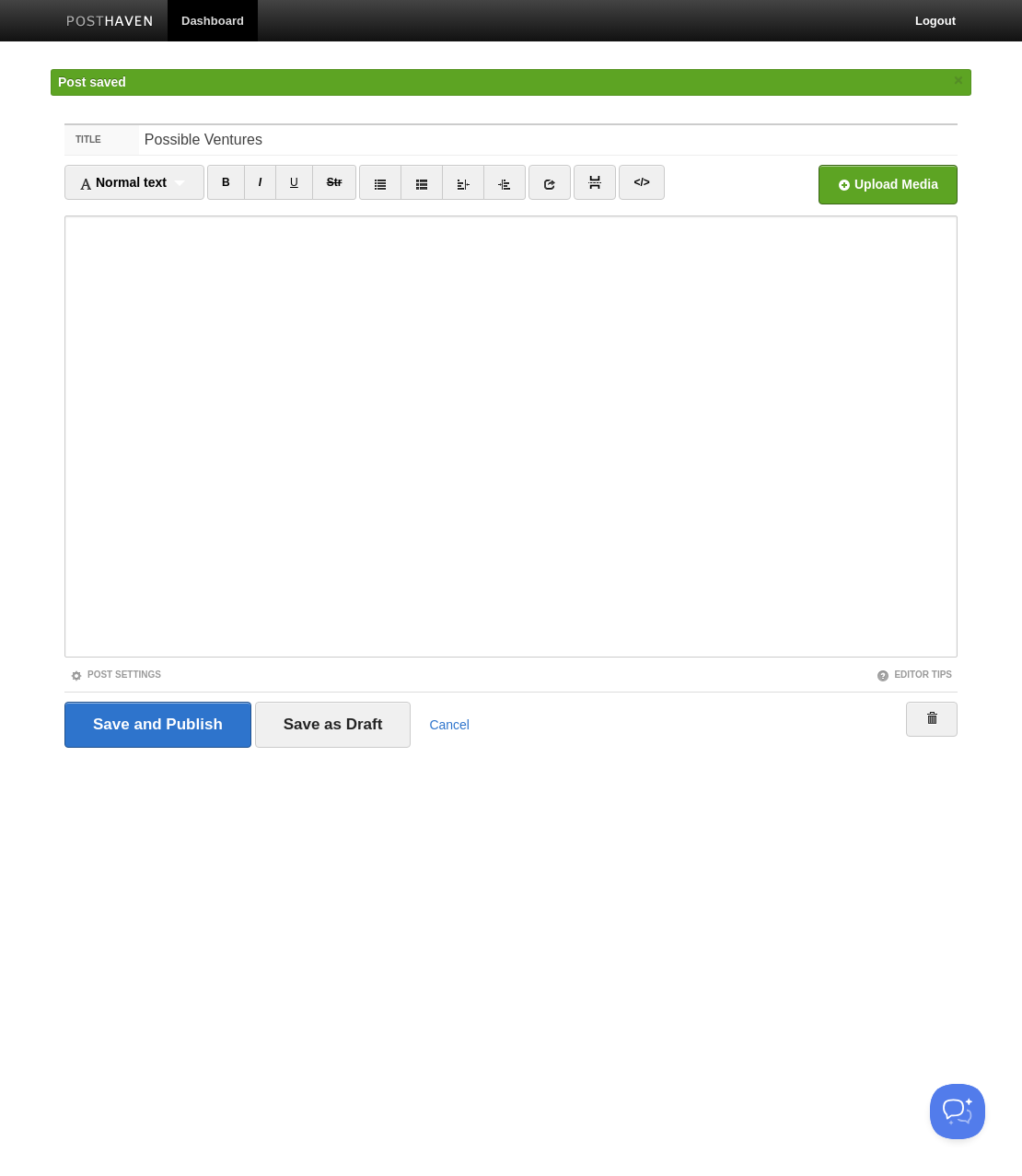 This screenshot has width=1022, height=1176. Describe the element at coordinates (595, 183) in the screenshot. I see `img: pagebreak-icon.png` at that location.